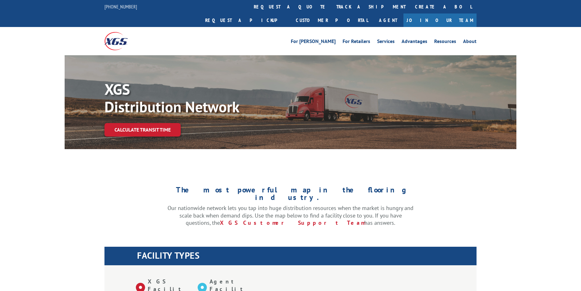 The height and width of the screenshot is (291, 581). I want to click on a: Join Our Team, so click(440, 20).